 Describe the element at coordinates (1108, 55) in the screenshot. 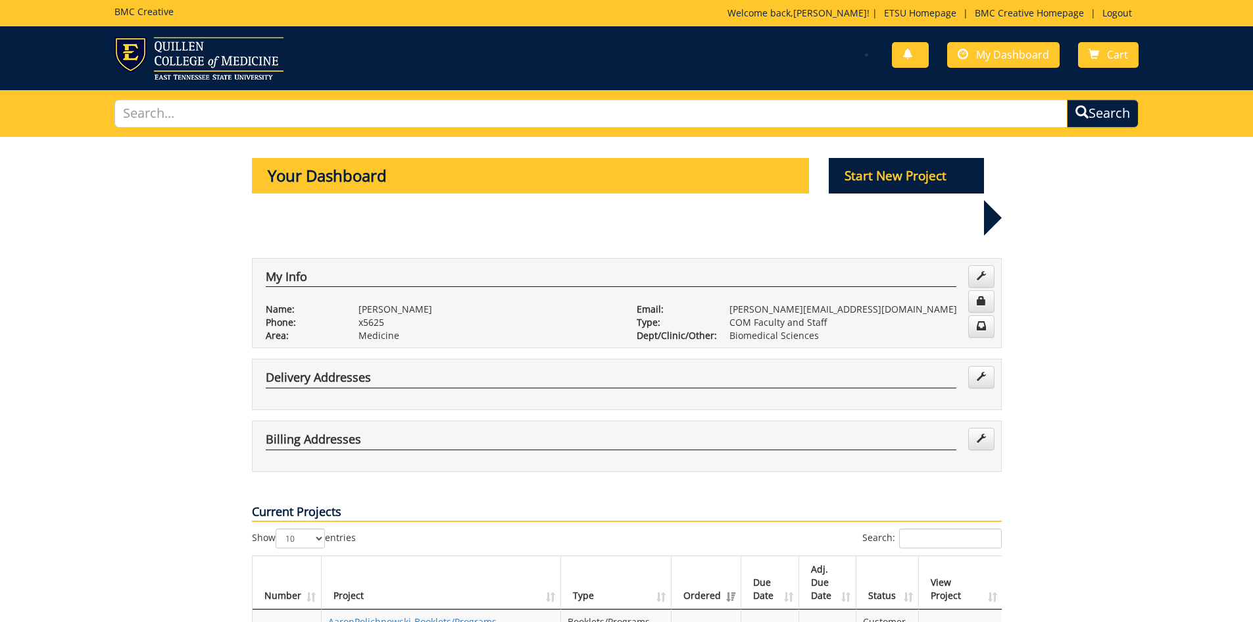

I see `a: Cart` at that location.